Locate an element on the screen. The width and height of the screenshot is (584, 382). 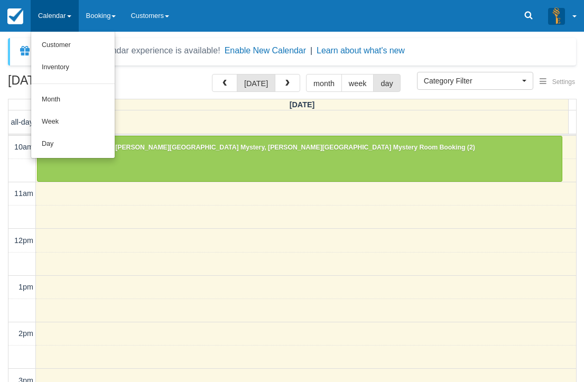
button: Category Filter is located at coordinates (475, 81).